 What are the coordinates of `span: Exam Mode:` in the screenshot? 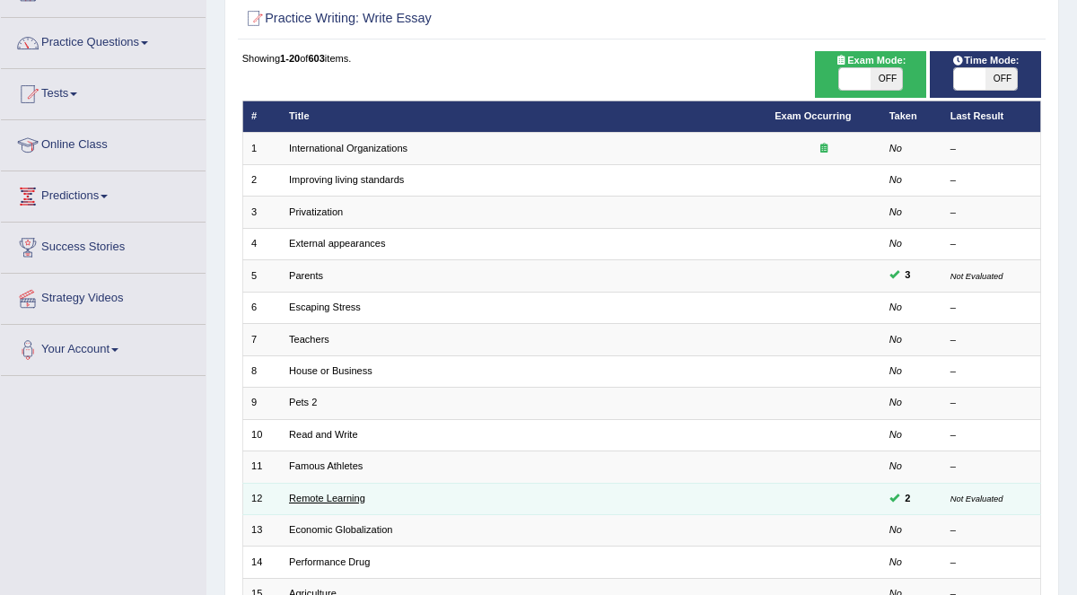 It's located at (871, 61).